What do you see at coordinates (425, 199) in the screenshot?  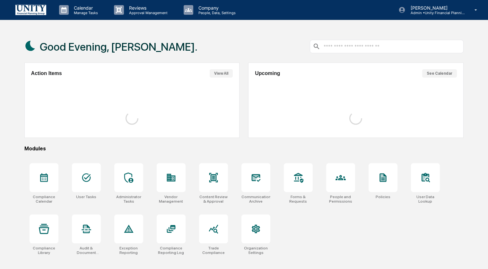 I see `div: User Data Lookup` at bounding box center [425, 199].